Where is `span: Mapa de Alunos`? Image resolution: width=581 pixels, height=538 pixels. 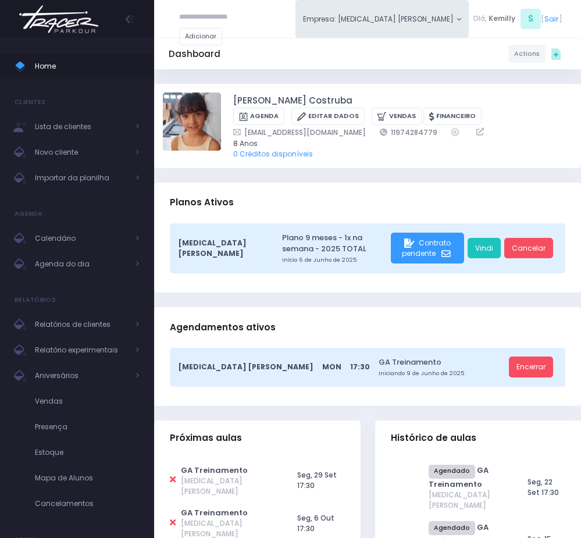 span: Mapa de Alunos is located at coordinates (87, 478).